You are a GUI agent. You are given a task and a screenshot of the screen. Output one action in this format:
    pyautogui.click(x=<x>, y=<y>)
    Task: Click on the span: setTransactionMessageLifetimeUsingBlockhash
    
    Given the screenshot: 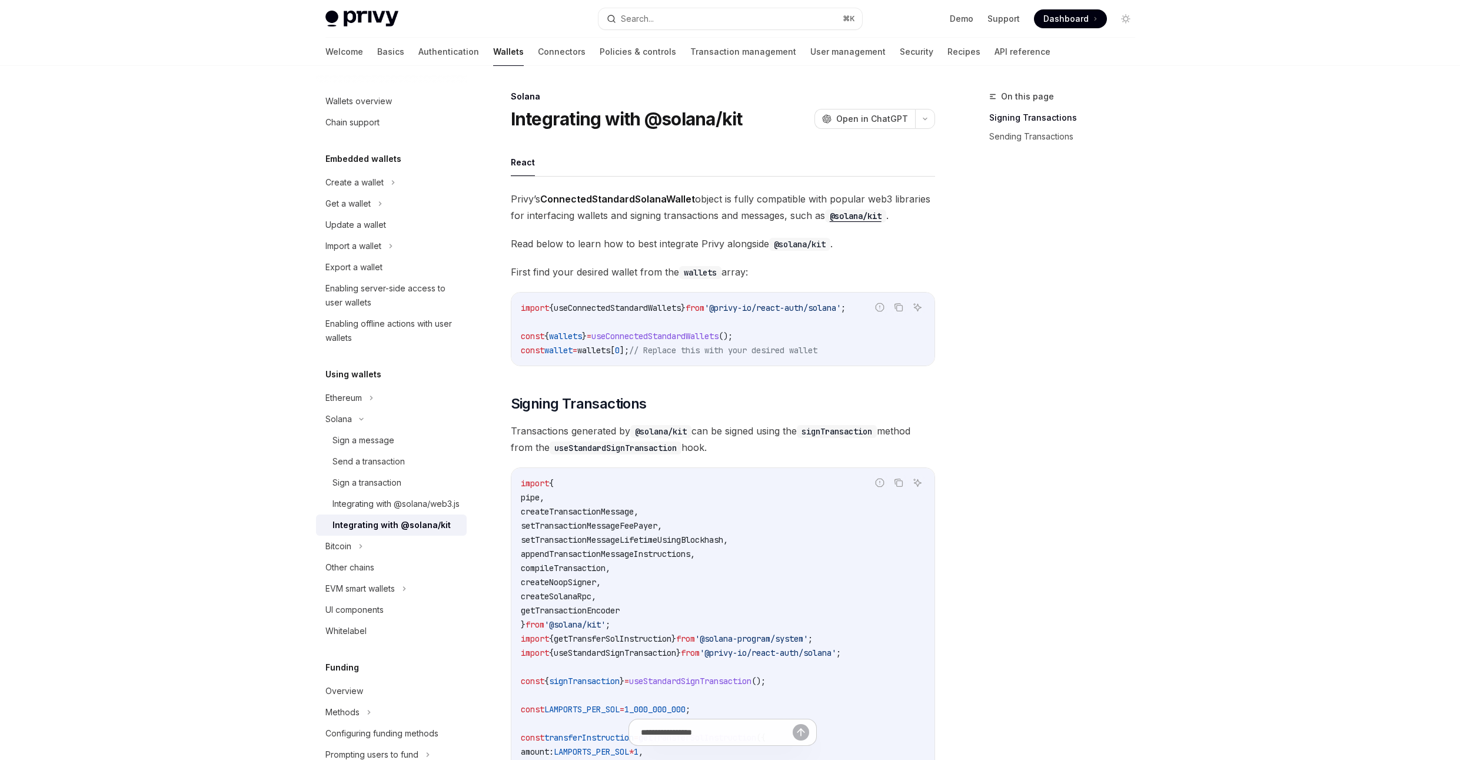 What is the action you would take?
    pyautogui.click(x=622, y=540)
    